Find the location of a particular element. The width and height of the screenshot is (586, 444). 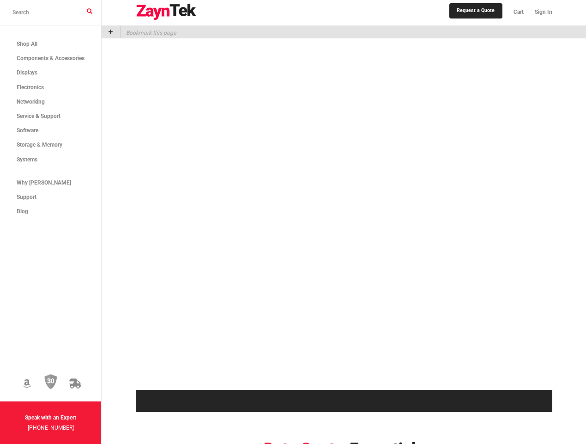

a: Sign In is located at coordinates (541, 12).